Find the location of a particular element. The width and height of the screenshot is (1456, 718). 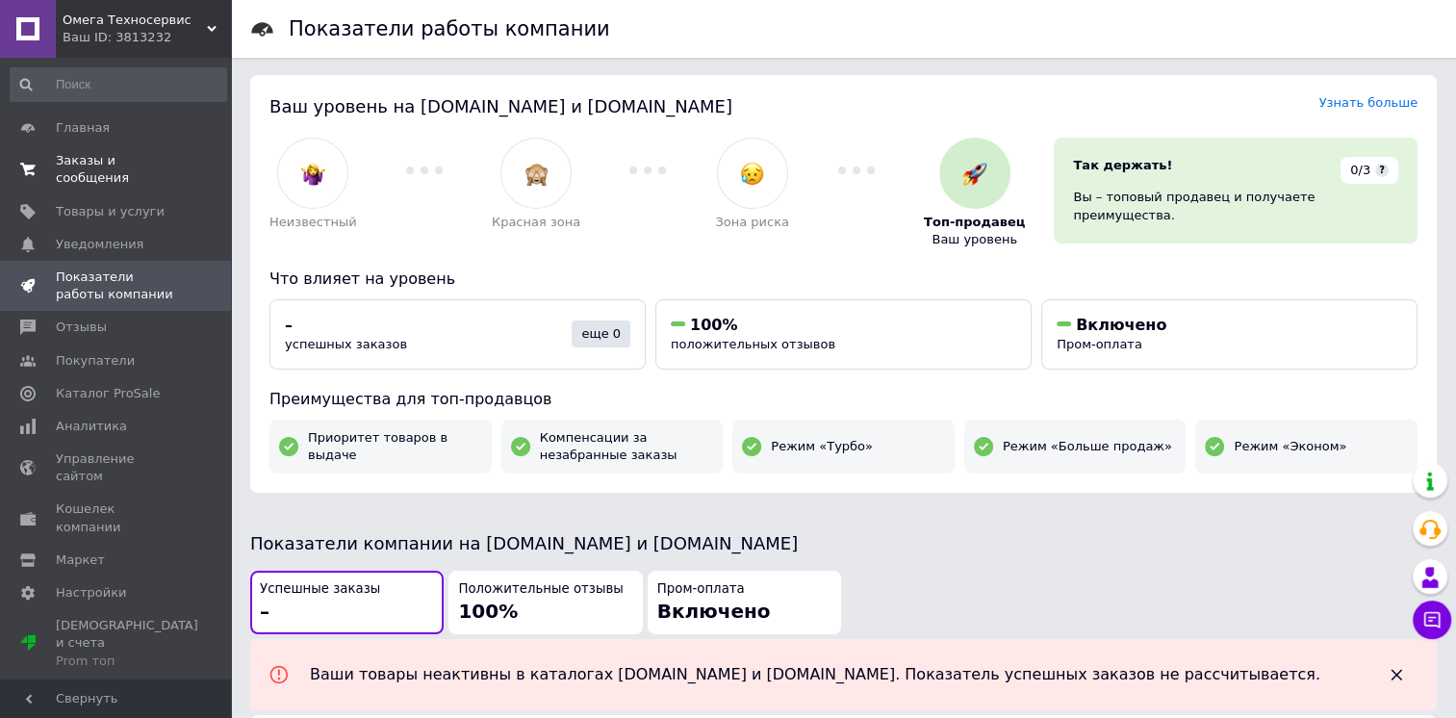

img: :rocket: is located at coordinates (974, 173).